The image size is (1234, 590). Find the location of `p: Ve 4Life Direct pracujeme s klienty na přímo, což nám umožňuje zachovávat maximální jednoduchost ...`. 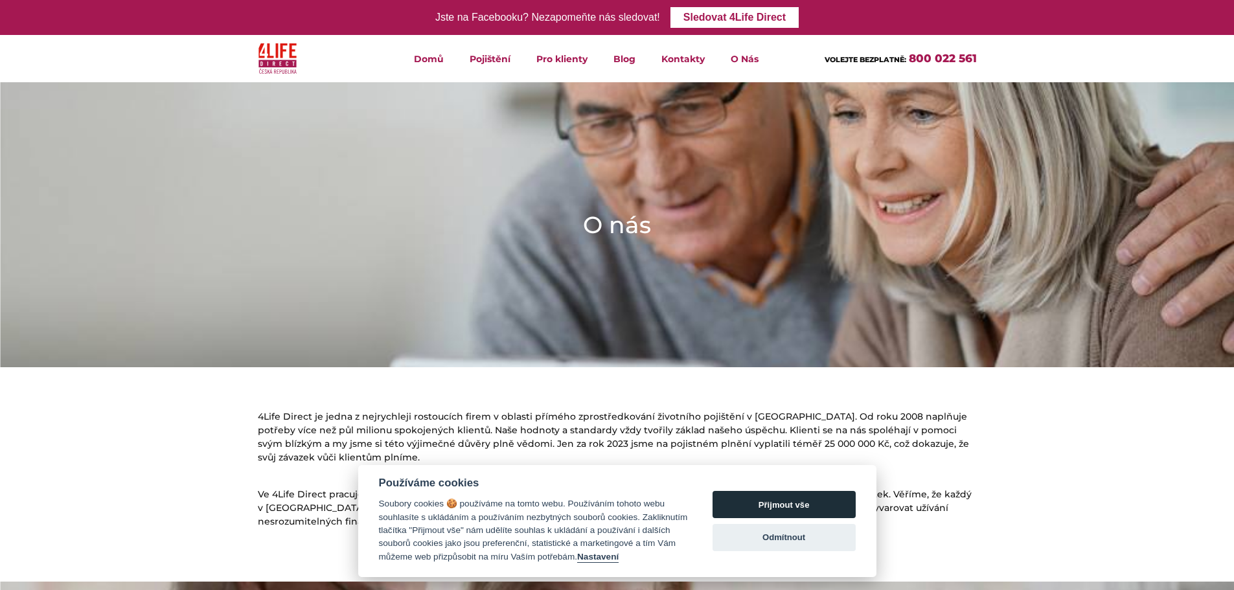

p: Ve 4Life Direct pracujeme s klienty na přímo, což nám umožňuje zachovávat maximální jednoduchost ... is located at coordinates (617, 508).